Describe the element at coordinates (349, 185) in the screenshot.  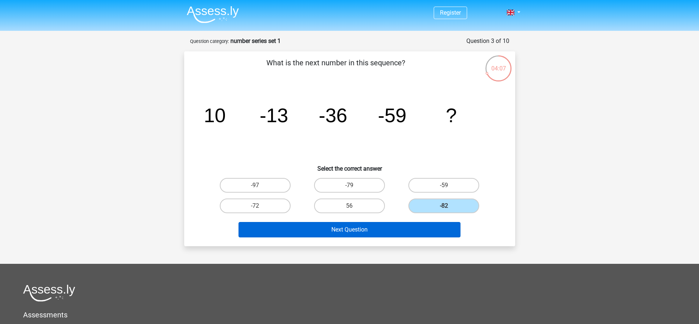
I see `label: -79` at that location.